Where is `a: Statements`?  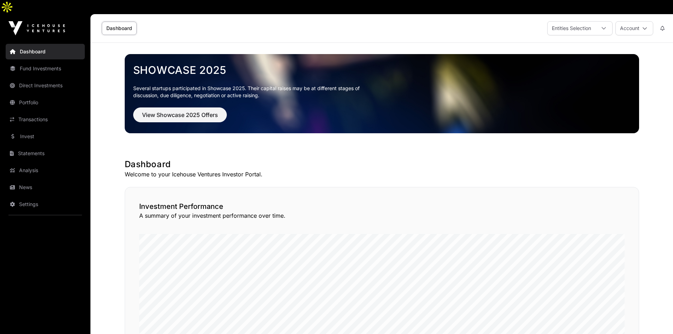
a: Statements is located at coordinates (45, 153).